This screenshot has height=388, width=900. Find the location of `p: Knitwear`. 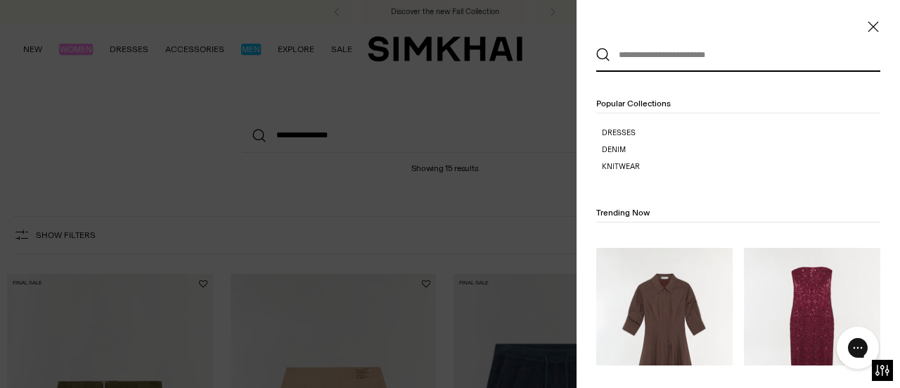

p: Knitwear is located at coordinates (741, 167).